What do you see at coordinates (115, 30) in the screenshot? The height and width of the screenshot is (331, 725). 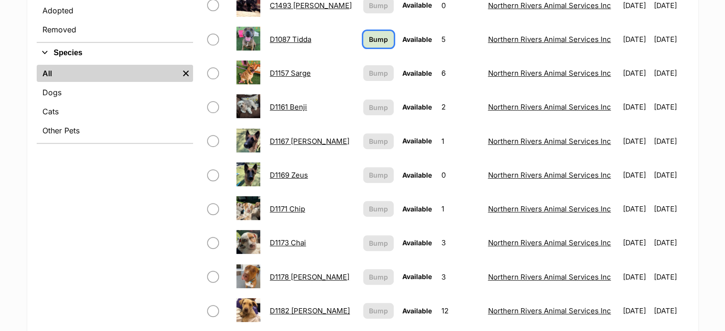 I see `a: Removed` at bounding box center [115, 30].